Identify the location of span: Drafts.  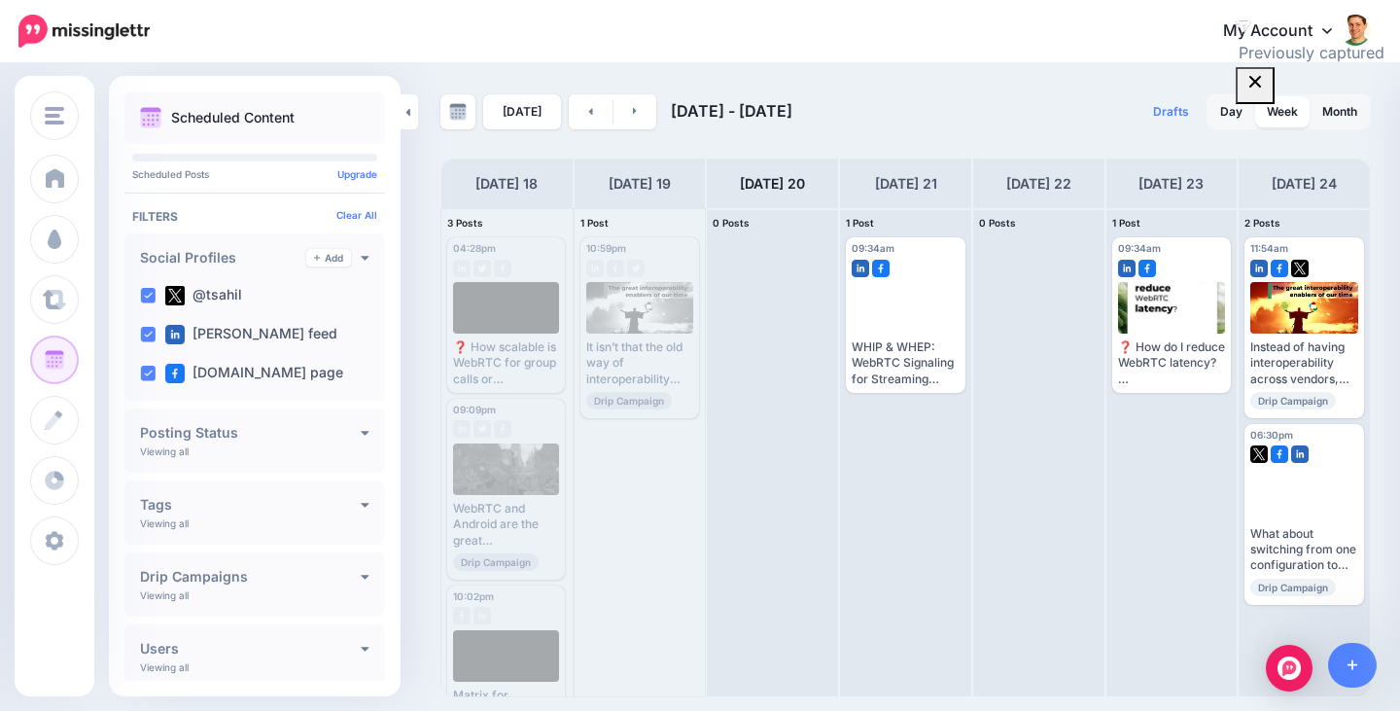
(1171, 112).